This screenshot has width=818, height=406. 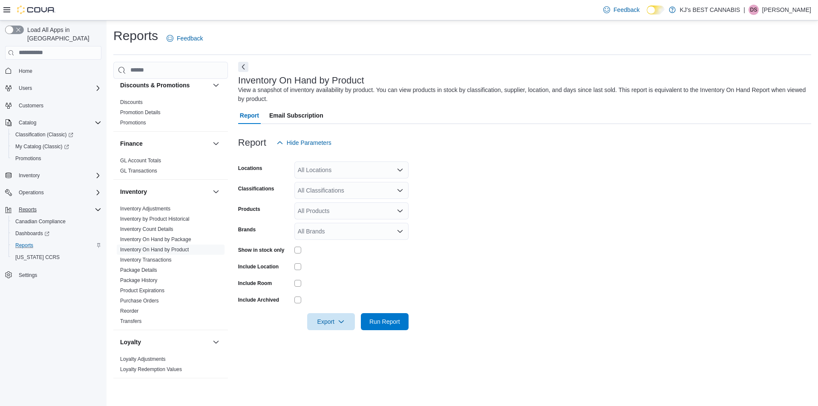 What do you see at coordinates (170, 114) in the screenshot?
I see `div: Discounts & Promotions` at bounding box center [170, 114].